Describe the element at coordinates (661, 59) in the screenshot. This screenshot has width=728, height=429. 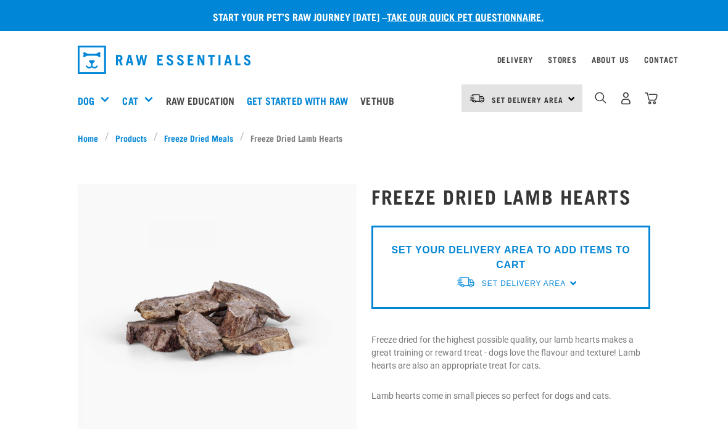
I see `a: Contact` at that location.